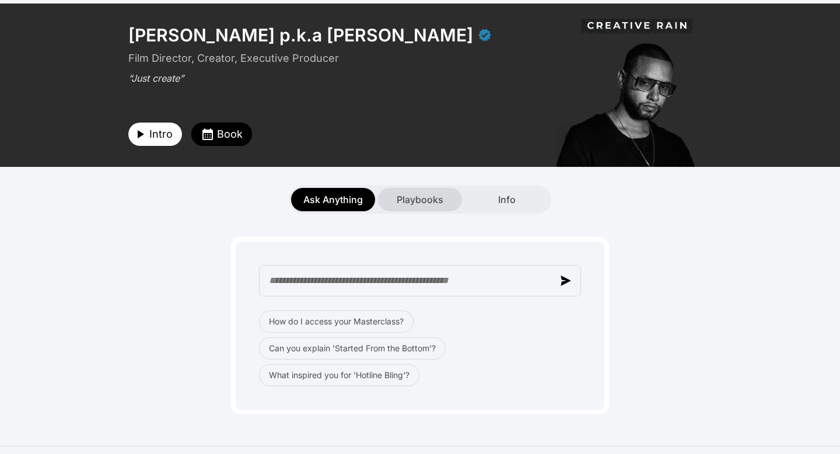  Describe the element at coordinates (507, 200) in the screenshot. I see `button: Info` at that location.